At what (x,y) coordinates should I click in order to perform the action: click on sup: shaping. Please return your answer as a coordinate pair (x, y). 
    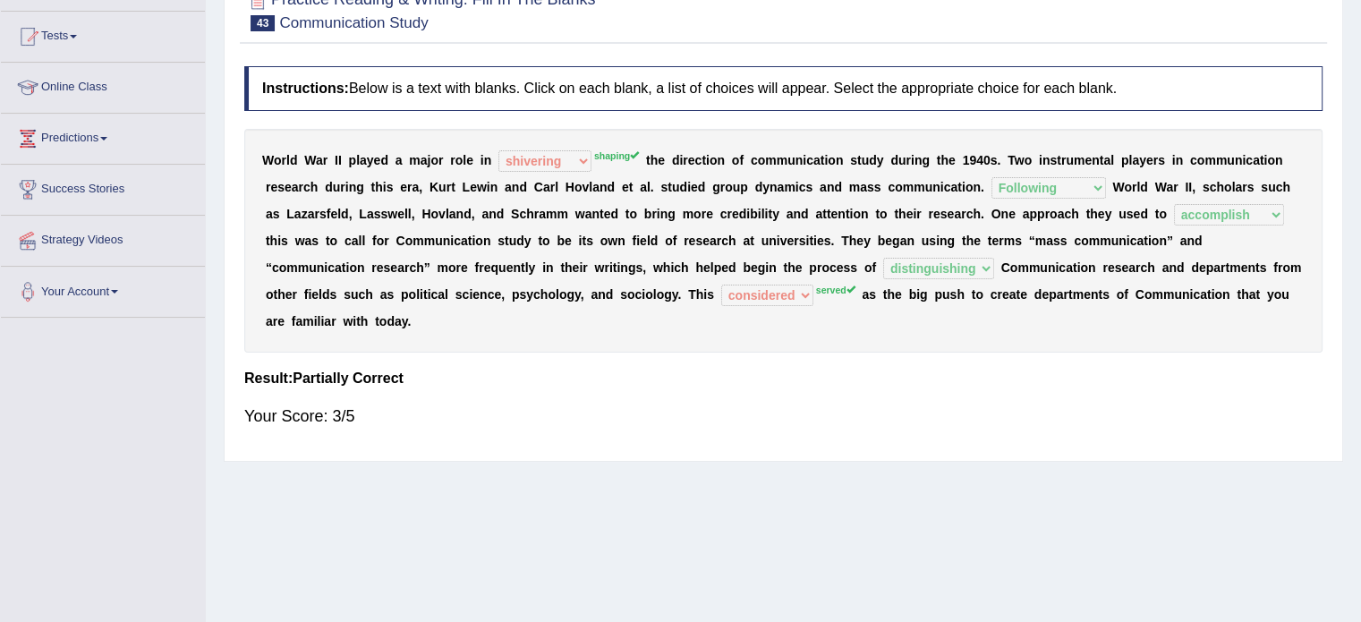
    Looking at the image, I should click on (617, 156).